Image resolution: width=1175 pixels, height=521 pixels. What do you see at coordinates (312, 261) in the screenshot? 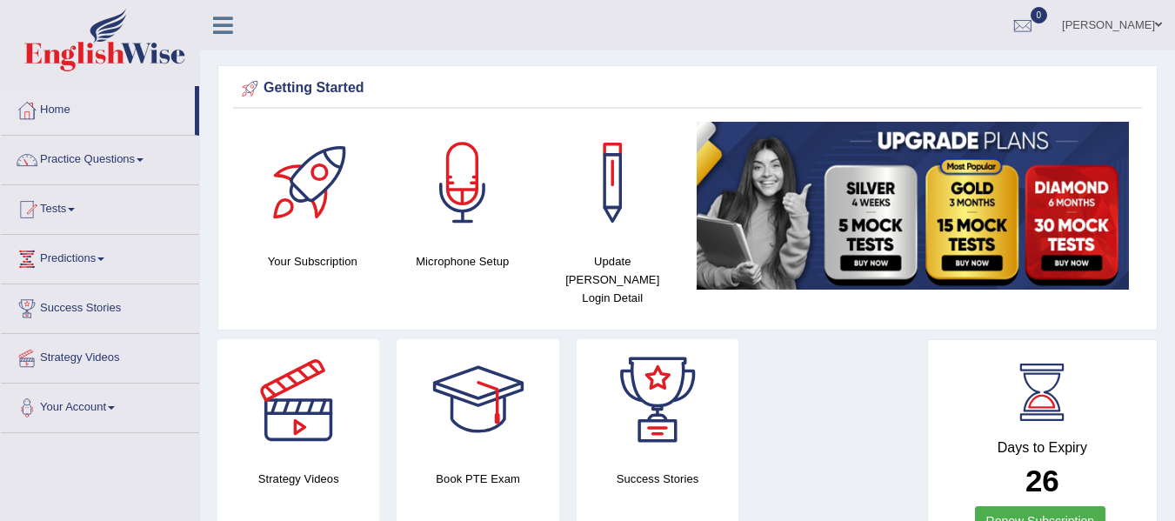
I see `h4: Your Subscription` at bounding box center [312, 261].